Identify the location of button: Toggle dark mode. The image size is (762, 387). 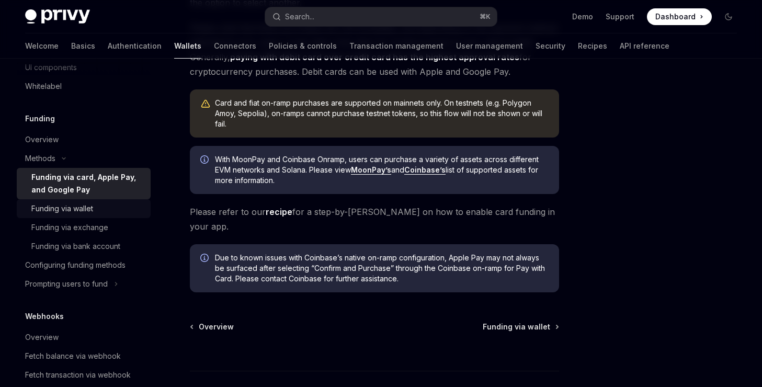
(728, 17).